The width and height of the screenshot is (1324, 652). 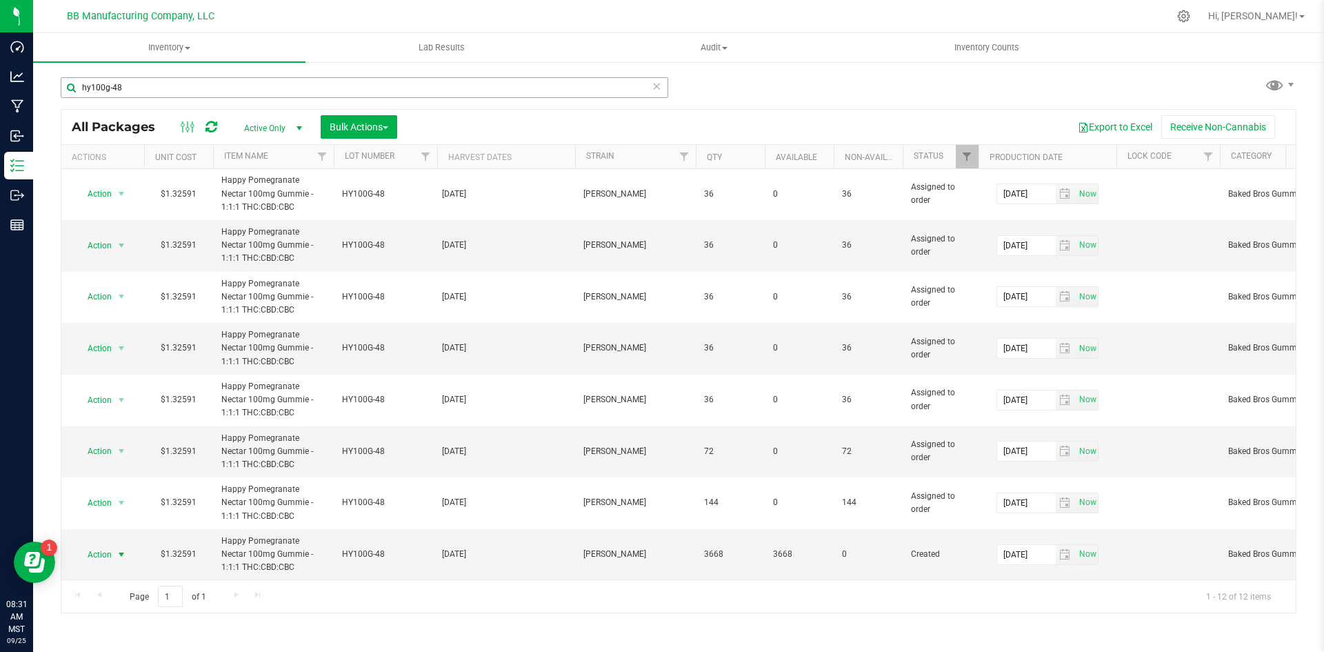 What do you see at coordinates (17, 640) in the screenshot?
I see `p: 09/25` at bounding box center [17, 640].